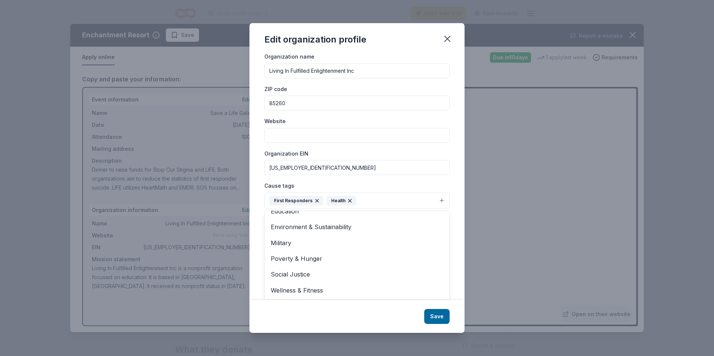  Describe the element at coordinates (357, 291) in the screenshot. I see `span: Wellness & Fitness` at that location.